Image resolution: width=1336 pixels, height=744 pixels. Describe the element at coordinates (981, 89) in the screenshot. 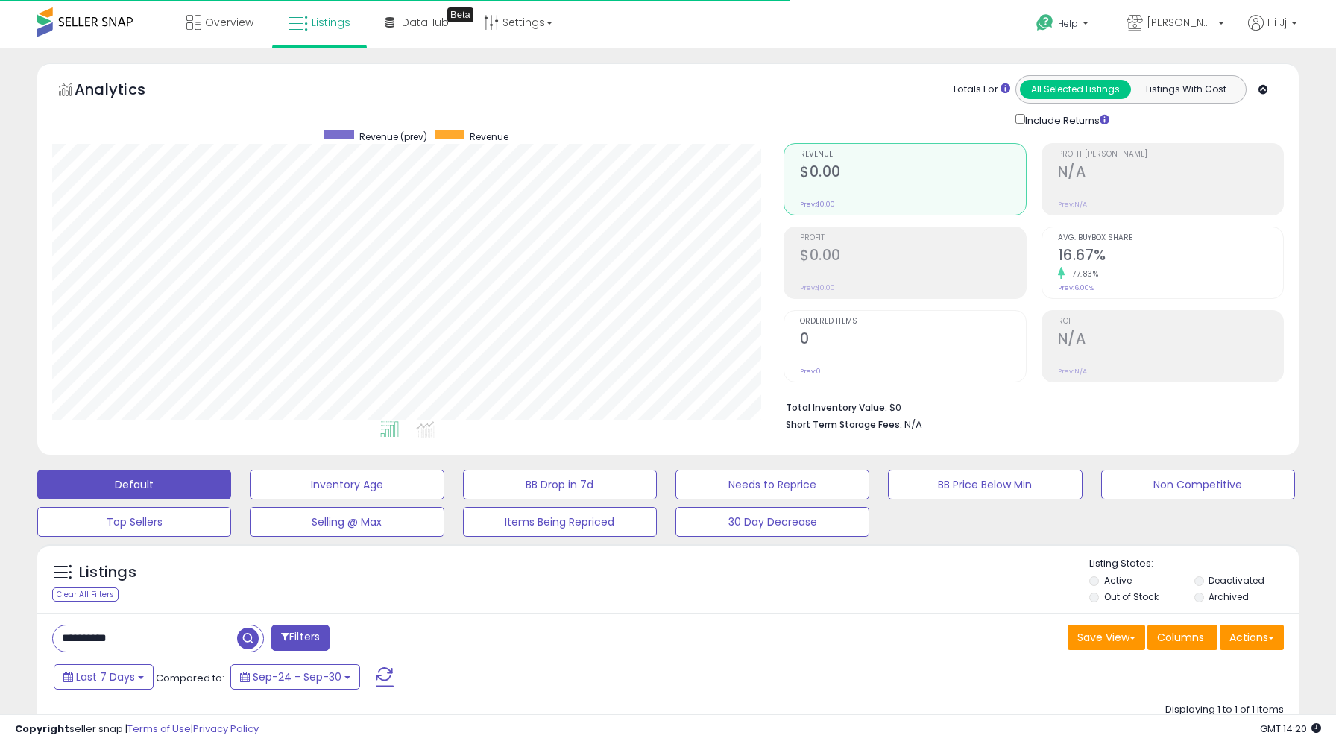

I see `div: Totals For` at that location.